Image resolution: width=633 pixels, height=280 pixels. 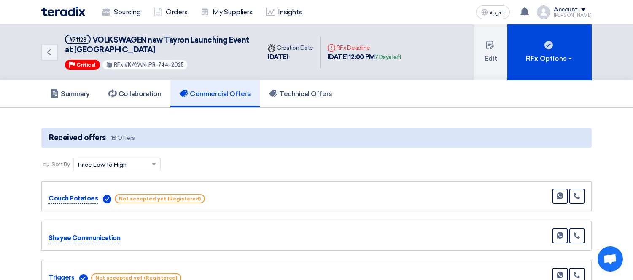 What do you see at coordinates (226, 12) in the screenshot?
I see `a: My Suppliers` at bounding box center [226, 12].